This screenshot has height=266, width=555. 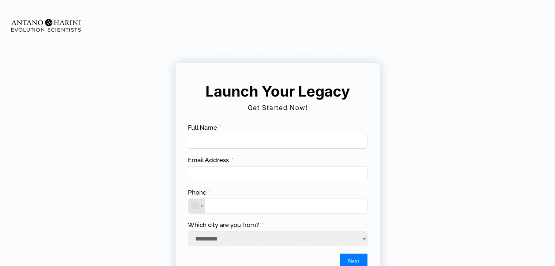 I want to click on input: Phone, so click(x=278, y=206).